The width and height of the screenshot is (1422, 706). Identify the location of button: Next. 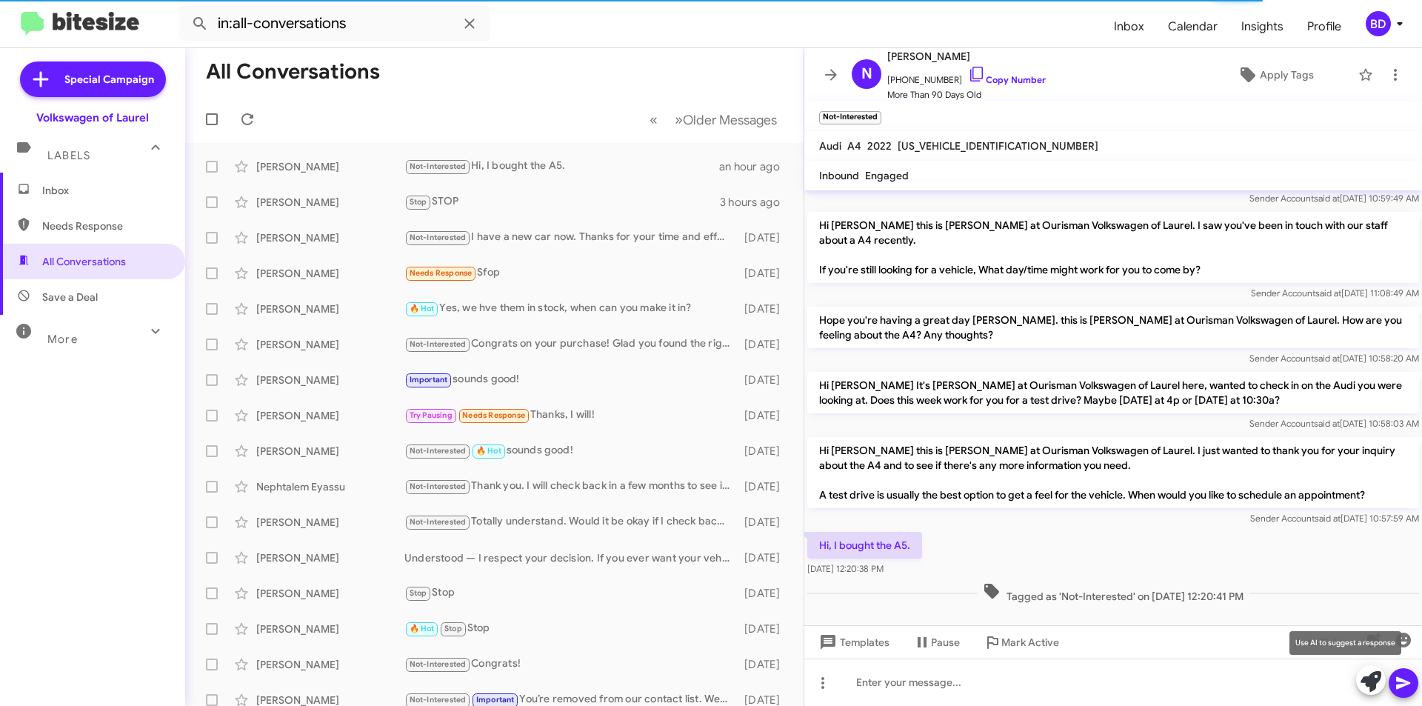
(726, 119).